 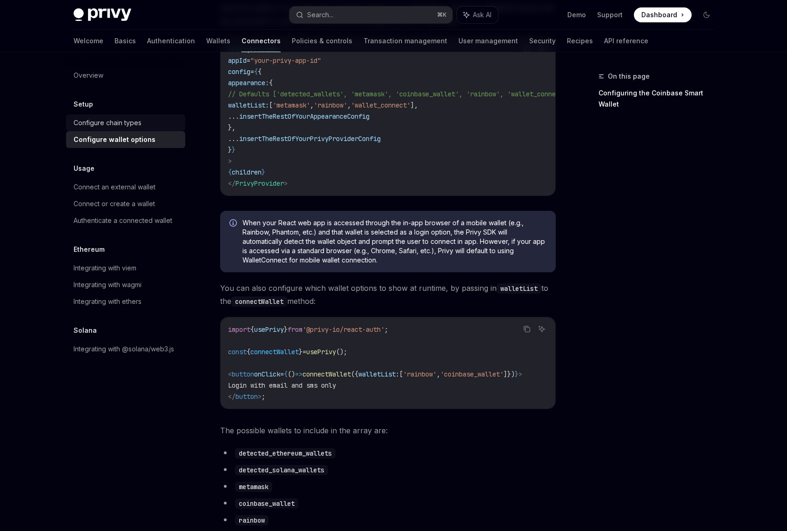 I want to click on a: User management, so click(x=488, y=41).